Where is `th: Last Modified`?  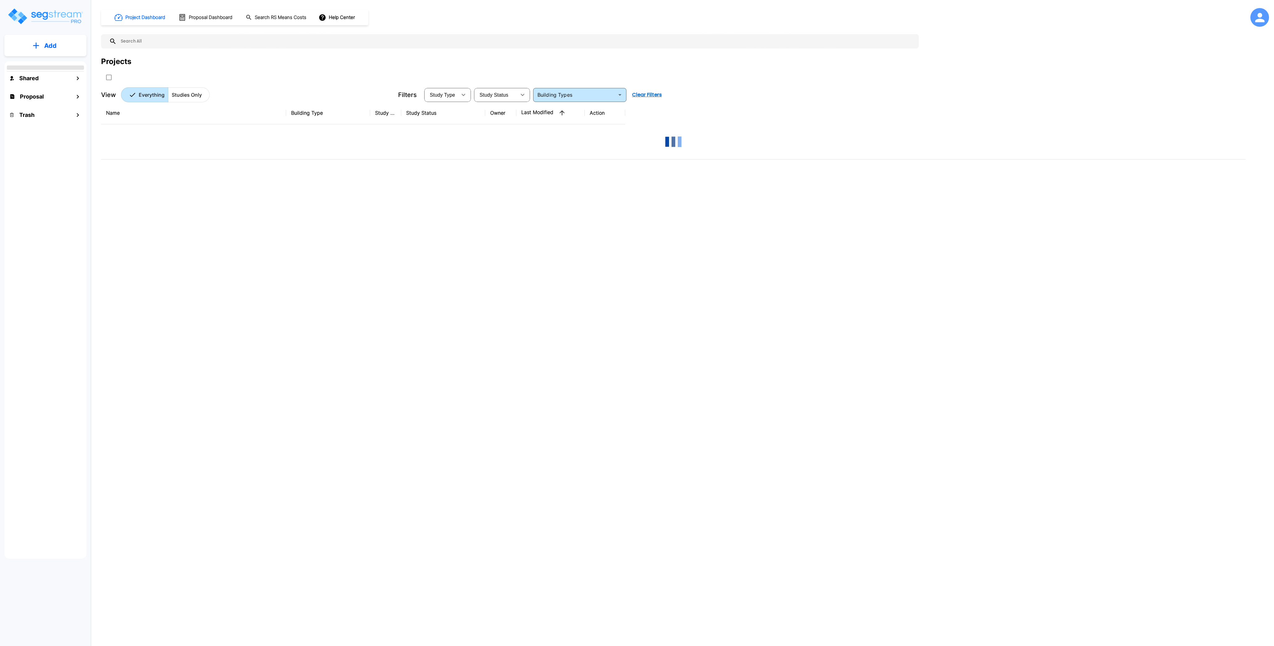 th: Last Modified is located at coordinates (550, 113).